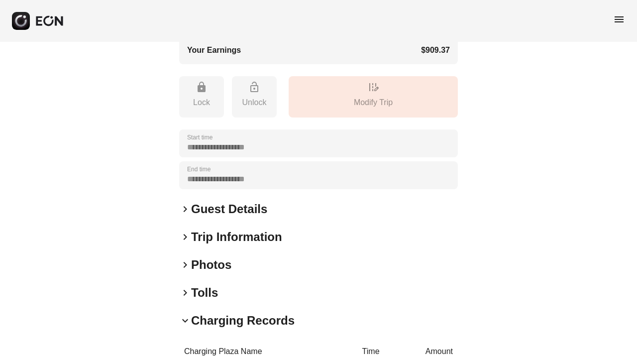  I want to click on h2: Tolls, so click(204, 292).